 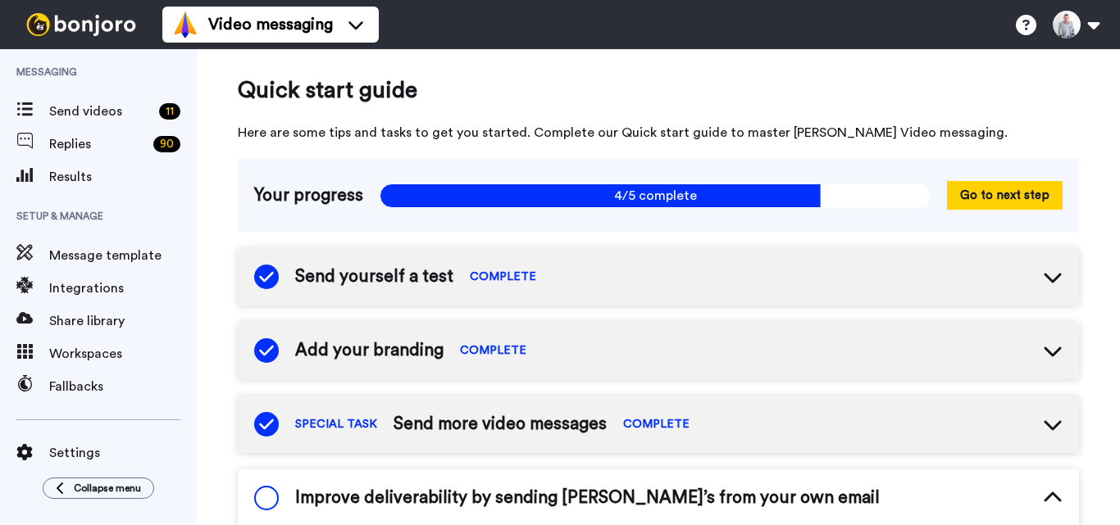 What do you see at coordinates (107, 489) in the screenshot?
I see `span: Collapse menu` at bounding box center [107, 489].